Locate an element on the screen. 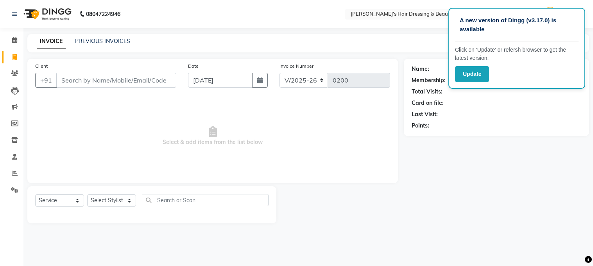 The image size is (593, 266). label: Invoice Number is located at coordinates (296, 66).